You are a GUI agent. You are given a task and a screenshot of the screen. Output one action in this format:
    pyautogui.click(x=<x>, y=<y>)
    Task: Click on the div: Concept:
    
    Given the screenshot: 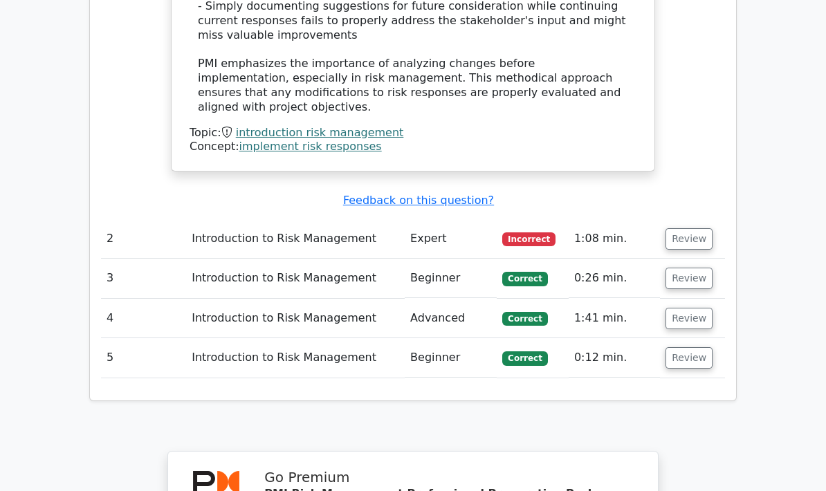 What is the action you would take?
    pyautogui.click(x=413, y=147)
    